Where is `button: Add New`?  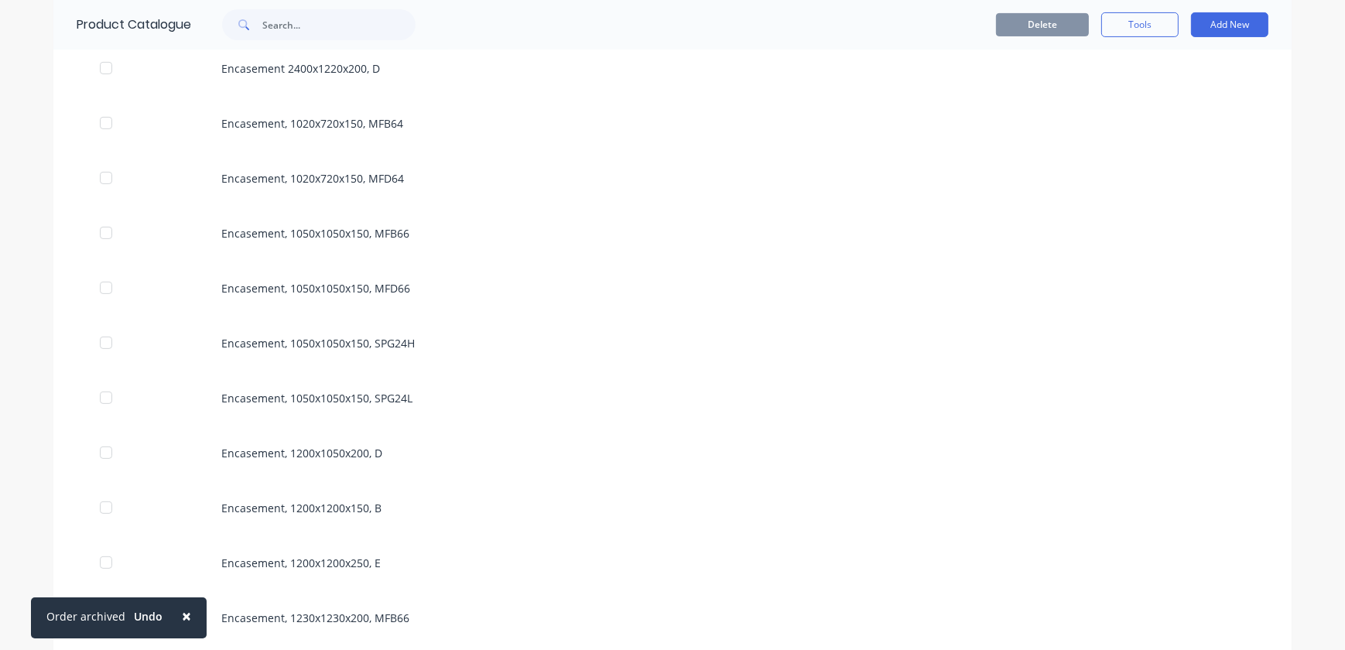 button: Add New is located at coordinates (1230, 25).